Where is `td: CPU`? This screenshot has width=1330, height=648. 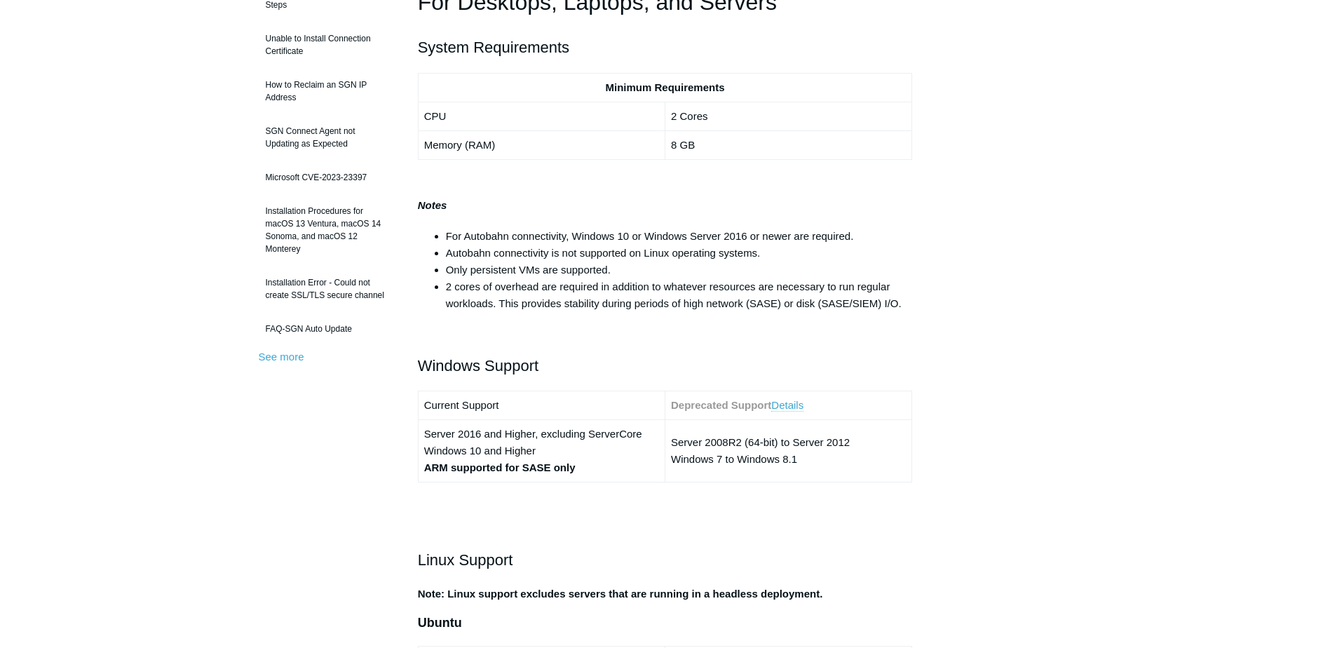
td: CPU is located at coordinates (541, 116).